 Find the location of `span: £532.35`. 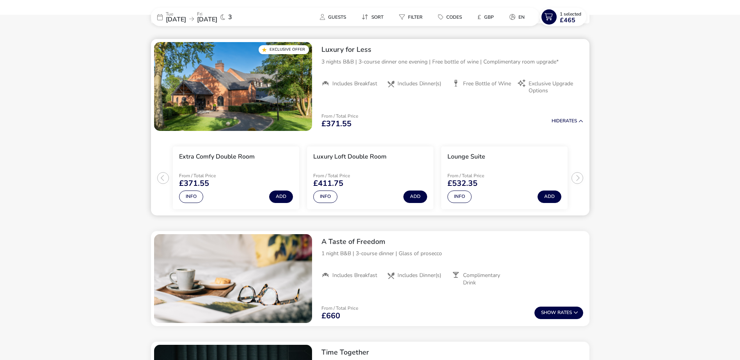

span: £532.35 is located at coordinates (462, 184).